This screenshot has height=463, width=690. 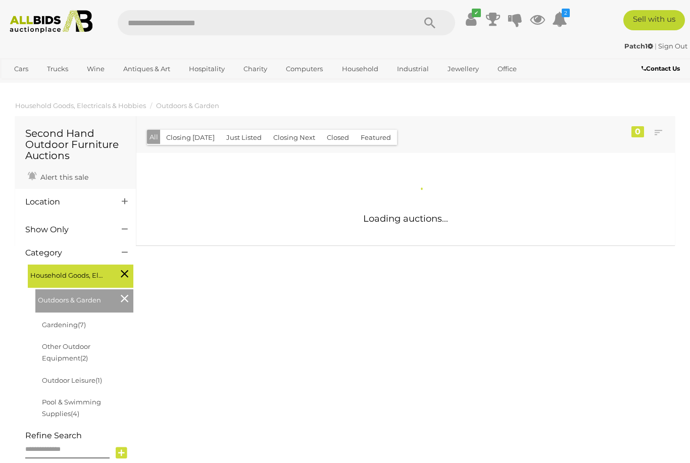 I want to click on strong: Patch1, so click(x=638, y=46).